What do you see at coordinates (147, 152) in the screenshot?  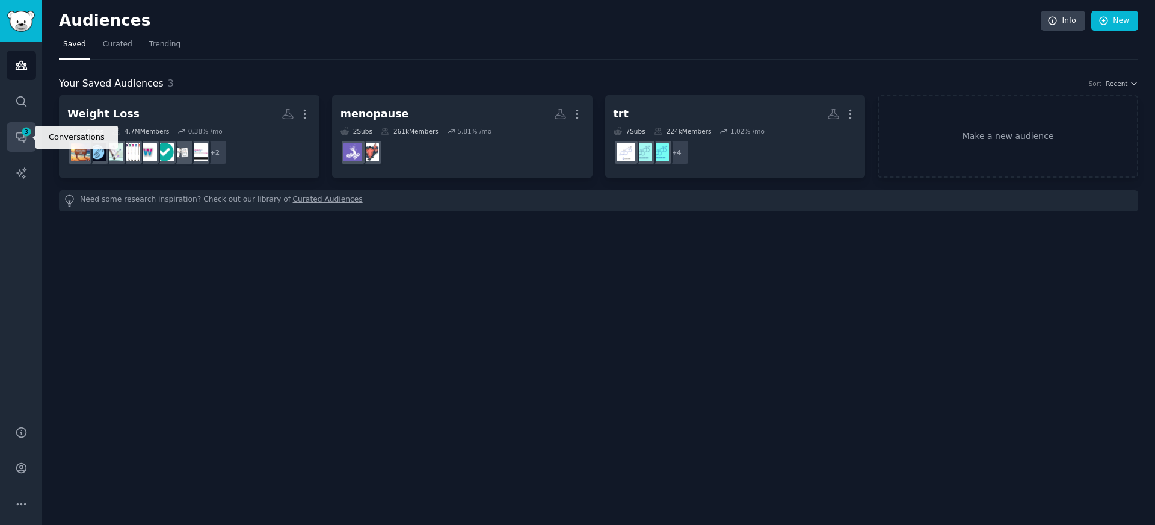 I see `img: WegovyWeightLoss` at bounding box center [147, 152].